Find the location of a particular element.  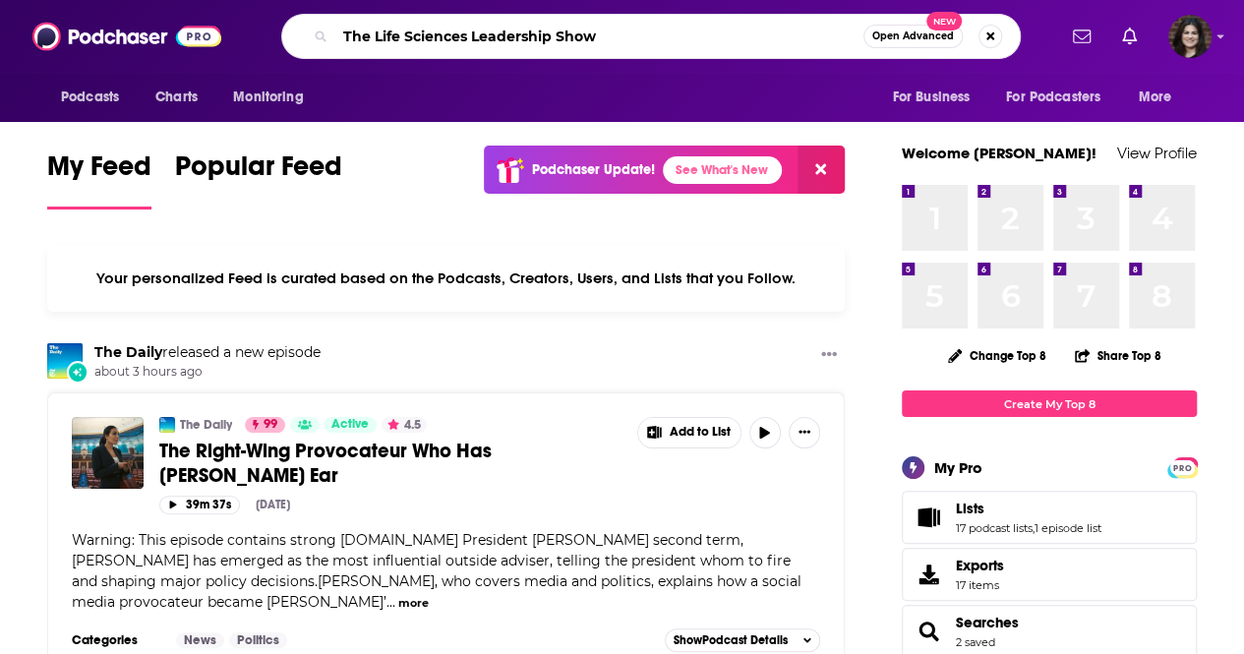

span: Charts is located at coordinates (176, 97).